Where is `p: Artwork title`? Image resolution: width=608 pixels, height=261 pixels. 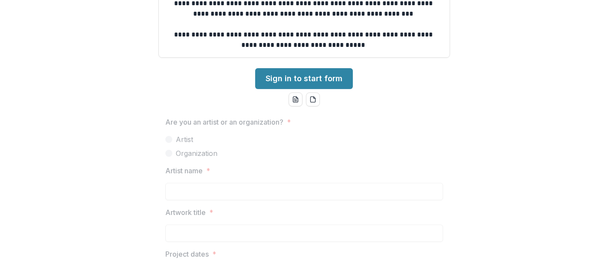 p: Artwork title is located at coordinates (185, 212).